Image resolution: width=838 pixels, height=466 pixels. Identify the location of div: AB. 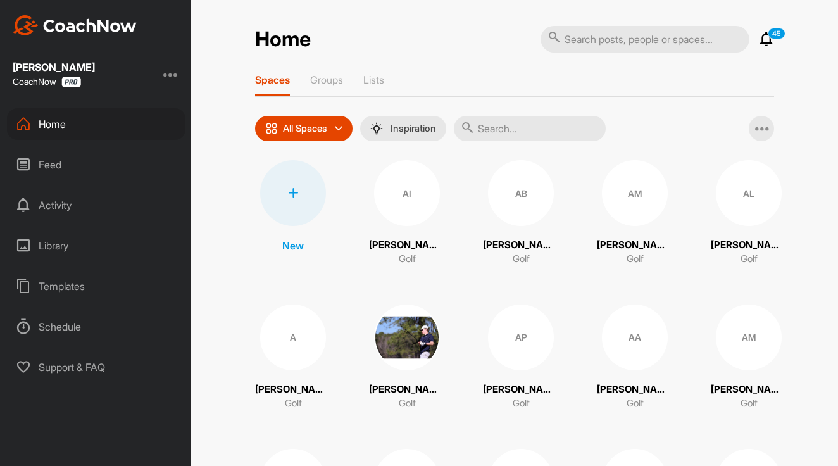
(521, 193).